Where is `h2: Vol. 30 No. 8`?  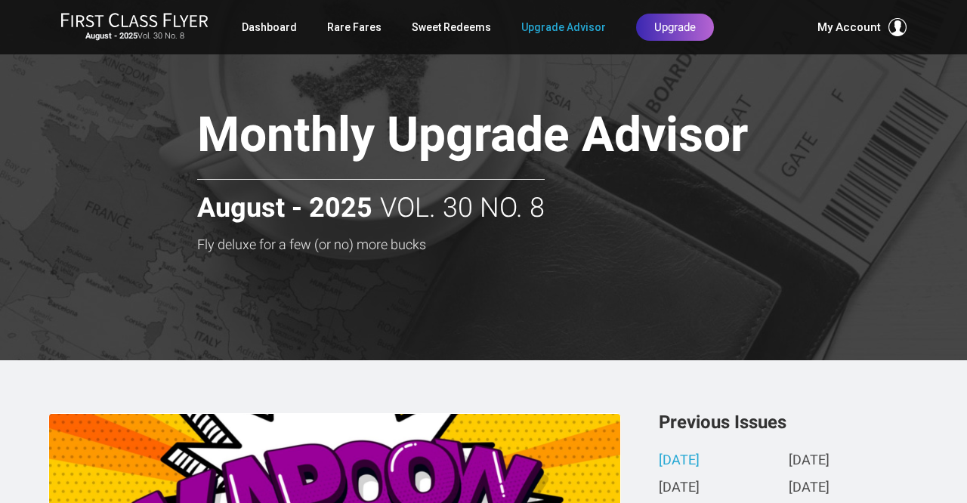
h2: Vol. 30 No. 8 is located at coordinates (371, 201).